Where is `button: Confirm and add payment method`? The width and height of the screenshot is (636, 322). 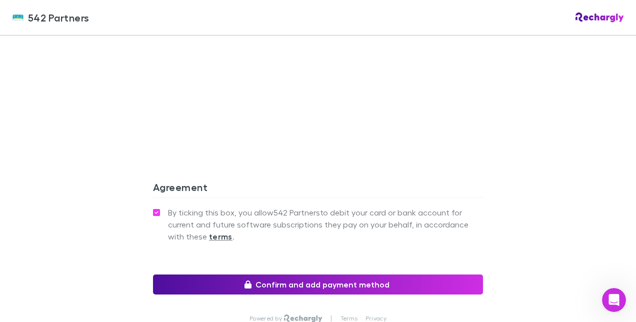
button: Confirm and add payment method is located at coordinates (318, 284).